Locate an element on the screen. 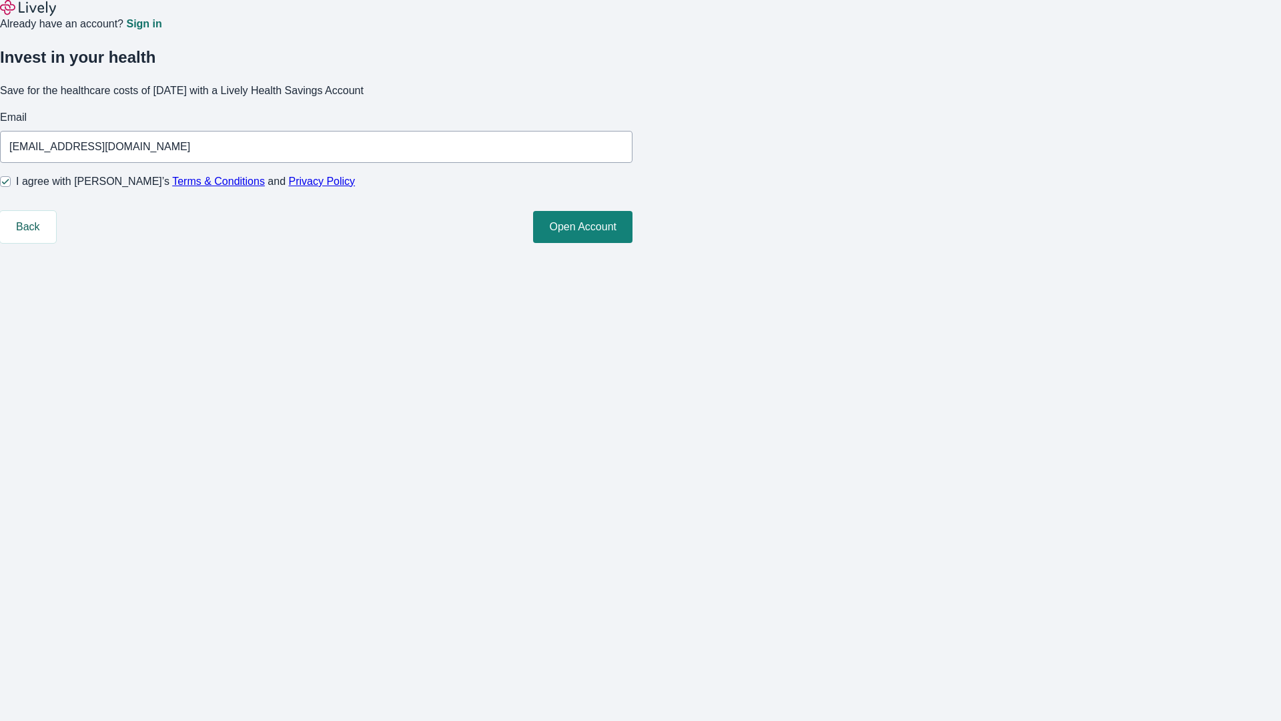 Image resolution: width=1281 pixels, height=721 pixels. a: Privacy Policy is located at coordinates (322, 181).